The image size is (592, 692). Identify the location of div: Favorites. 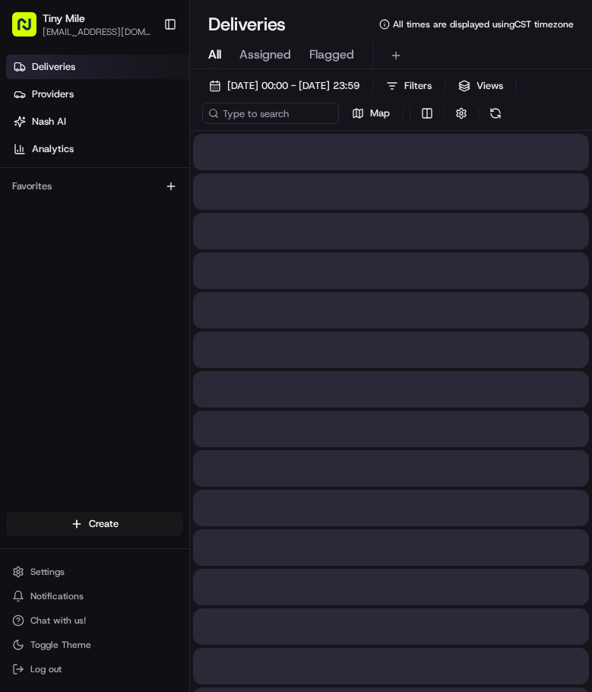
(94, 186).